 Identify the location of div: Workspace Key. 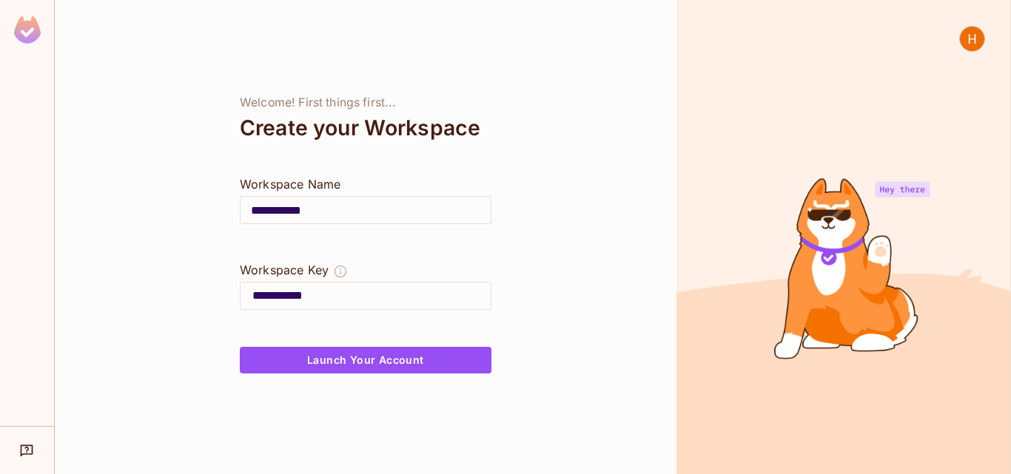
(284, 270).